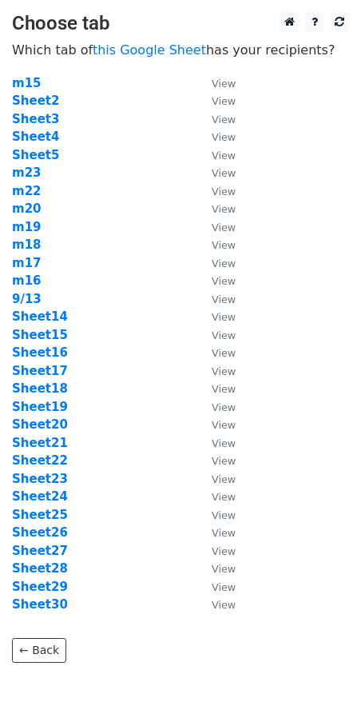 The width and height of the screenshot is (361, 726). What do you see at coordinates (40, 551) in the screenshot?
I see `a: Sheet27` at bounding box center [40, 551].